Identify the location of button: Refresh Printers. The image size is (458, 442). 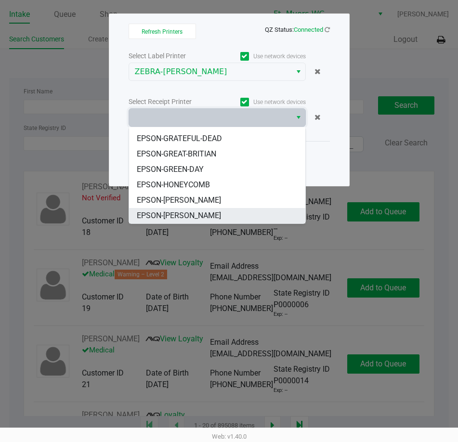
(162, 31).